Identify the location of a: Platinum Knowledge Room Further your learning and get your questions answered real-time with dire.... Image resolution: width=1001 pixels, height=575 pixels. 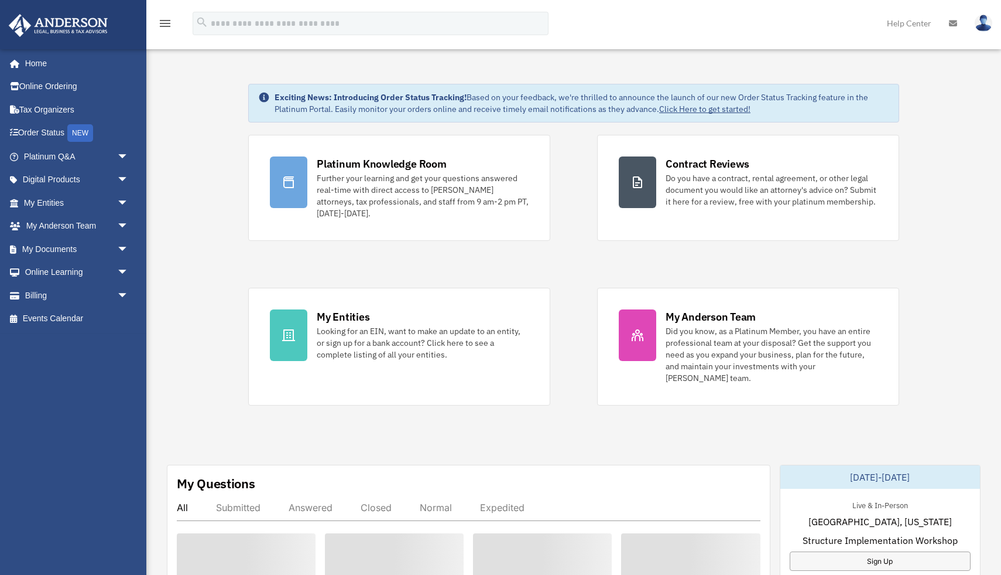
(399, 187).